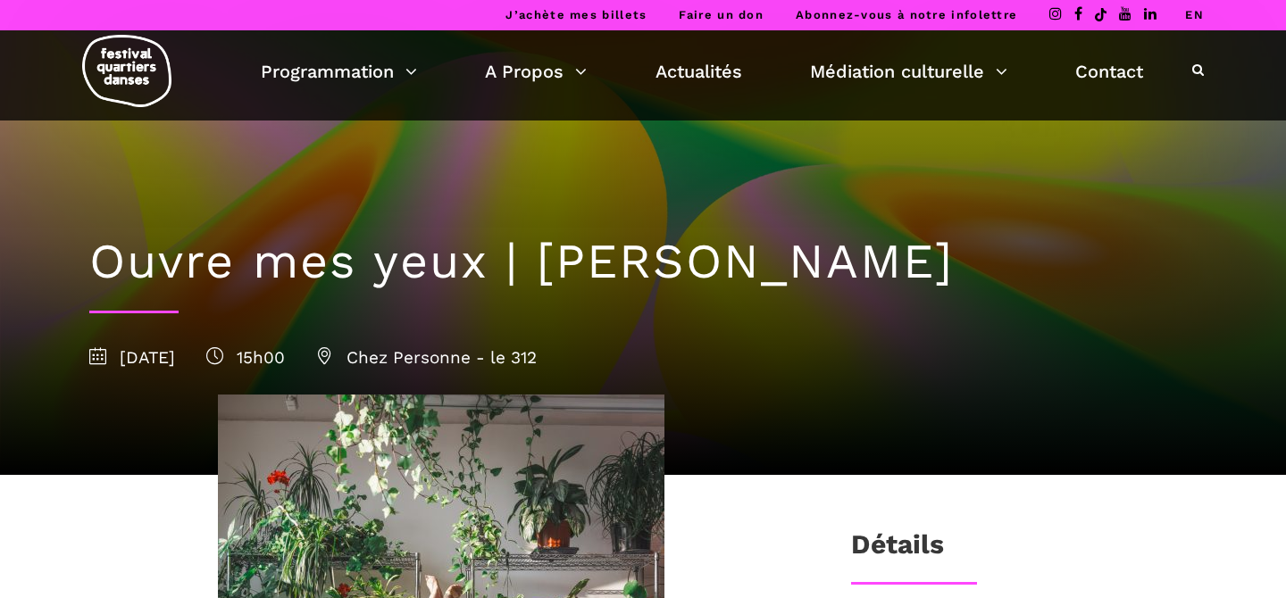 This screenshot has height=598, width=1286. Describe the element at coordinates (1109, 71) in the screenshot. I see `a: Contact` at that location.